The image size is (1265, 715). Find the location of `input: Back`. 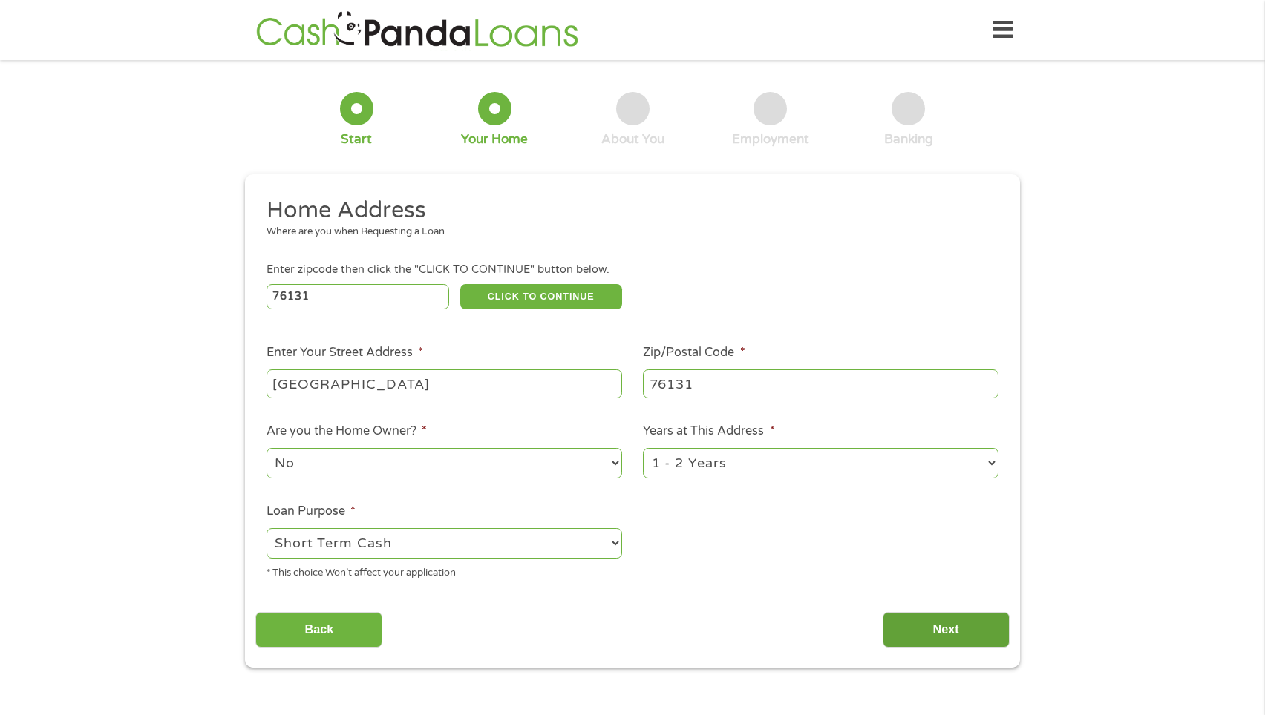

input: Back is located at coordinates (318, 630).